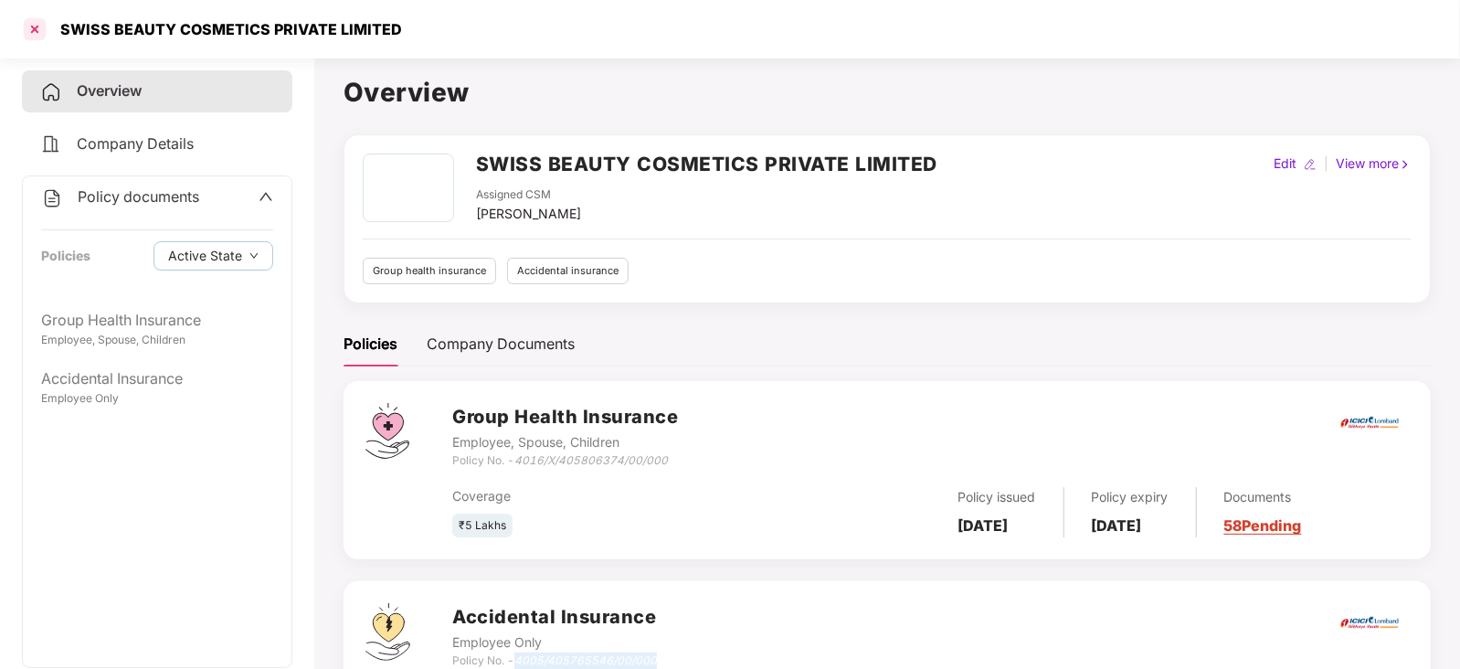 This screenshot has height=669, width=1460. What do you see at coordinates (135, 143) in the screenshot?
I see `span: Company Details` at bounding box center [135, 143].